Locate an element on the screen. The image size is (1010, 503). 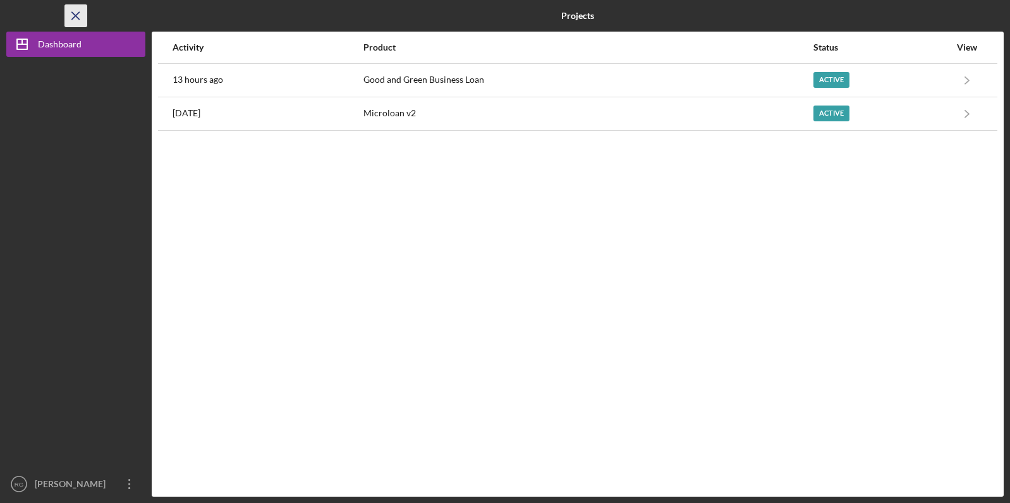
a: Dashboard is located at coordinates (76, 44).